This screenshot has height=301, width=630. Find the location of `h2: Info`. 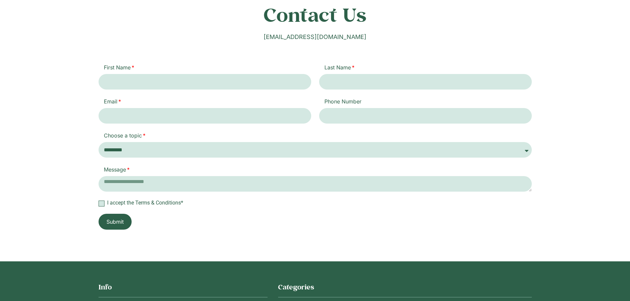

h2: Info is located at coordinates (183, 287).